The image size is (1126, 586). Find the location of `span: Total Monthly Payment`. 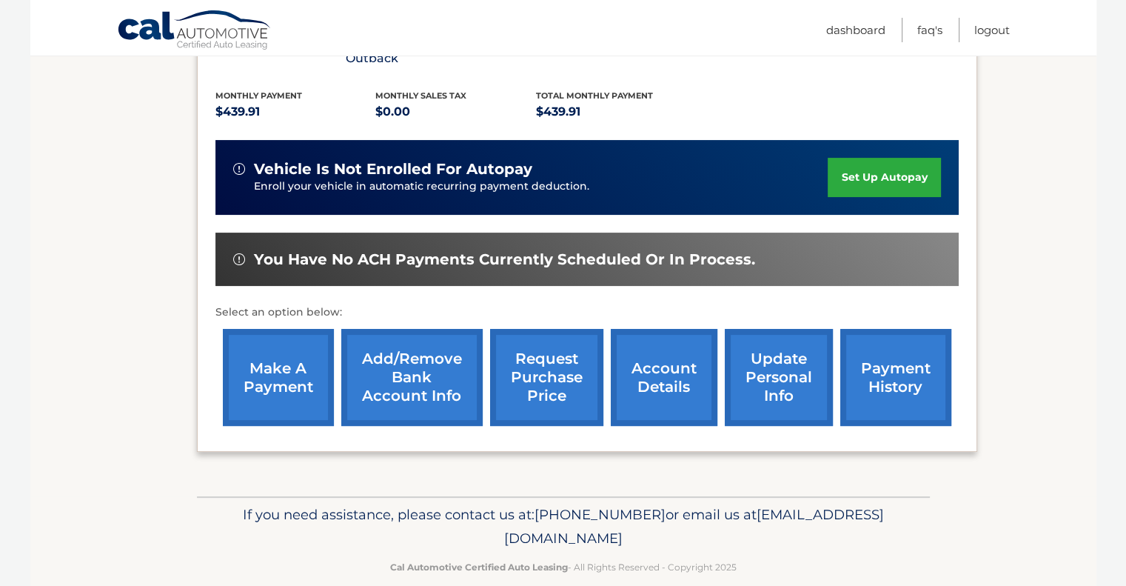

span: Total Monthly Payment is located at coordinates (595, 96).